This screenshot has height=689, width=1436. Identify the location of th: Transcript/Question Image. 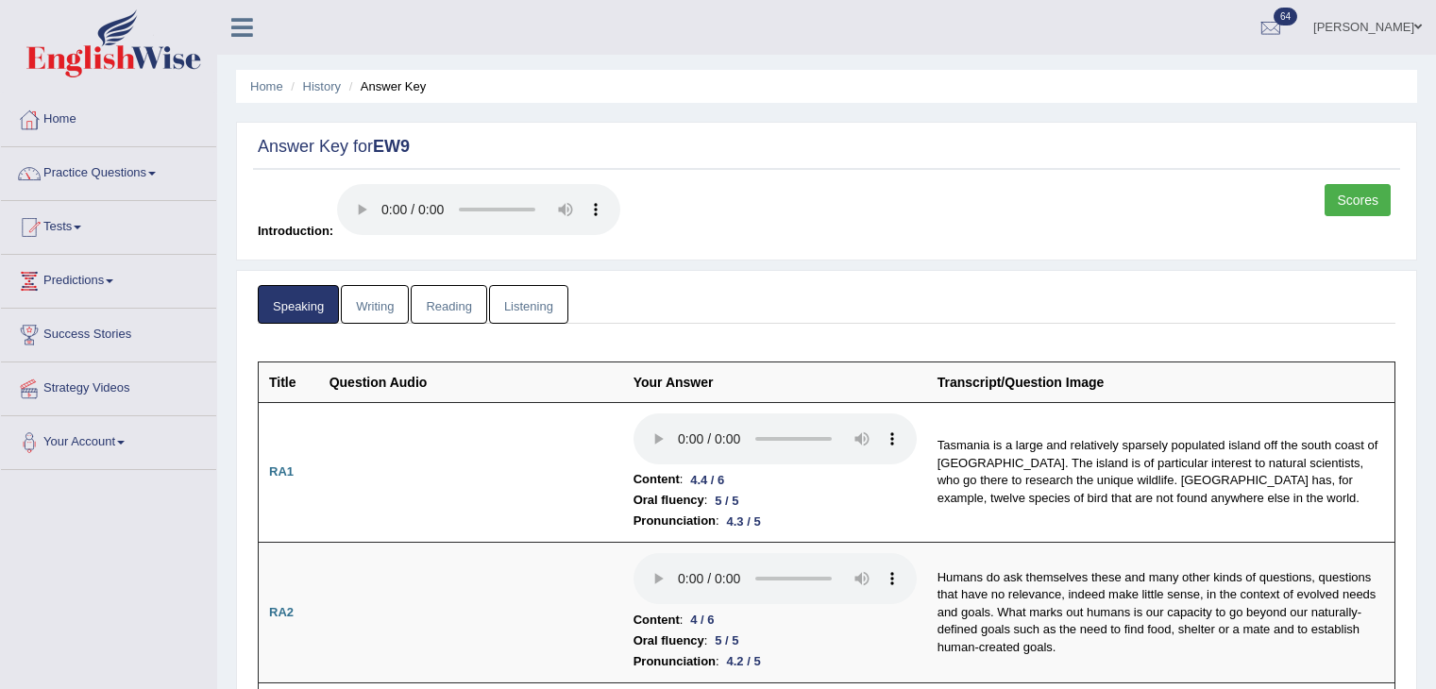
(1161, 381).